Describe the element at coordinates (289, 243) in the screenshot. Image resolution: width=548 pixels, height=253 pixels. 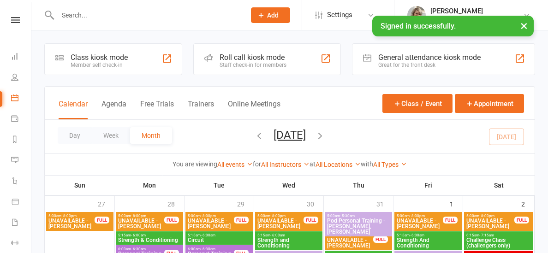
I see `span: Strength and Conditioning` at that location.